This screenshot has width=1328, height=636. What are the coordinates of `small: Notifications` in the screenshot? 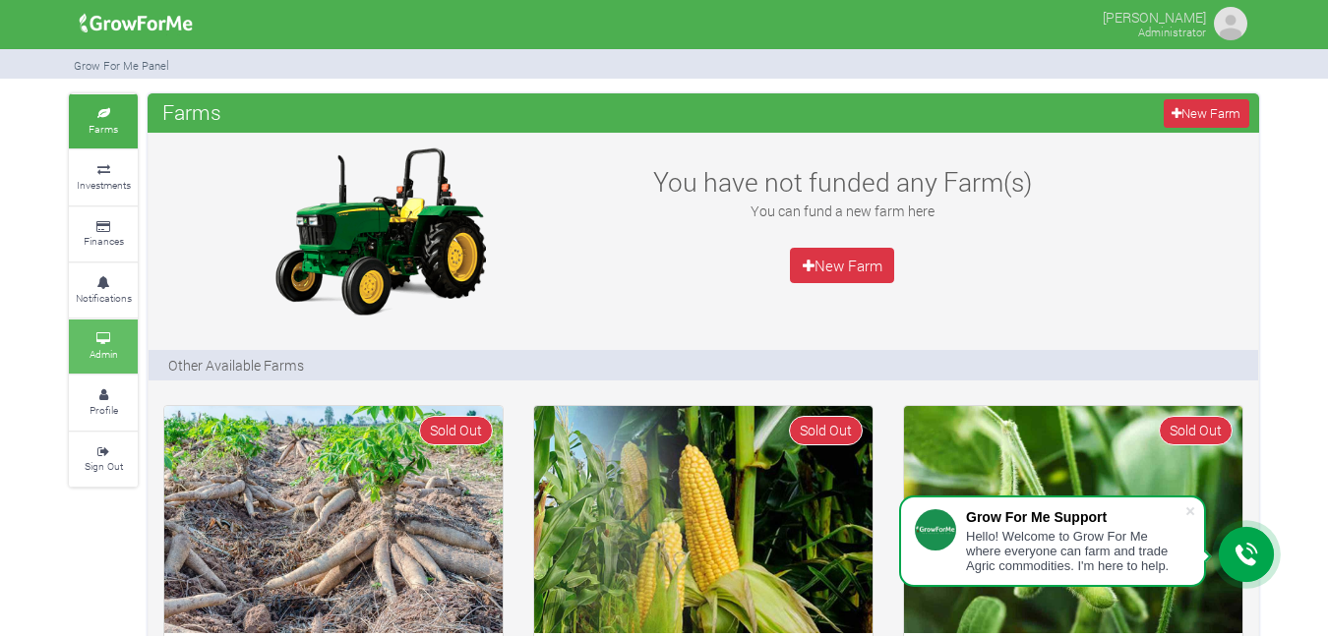 It's located at (103, 298).